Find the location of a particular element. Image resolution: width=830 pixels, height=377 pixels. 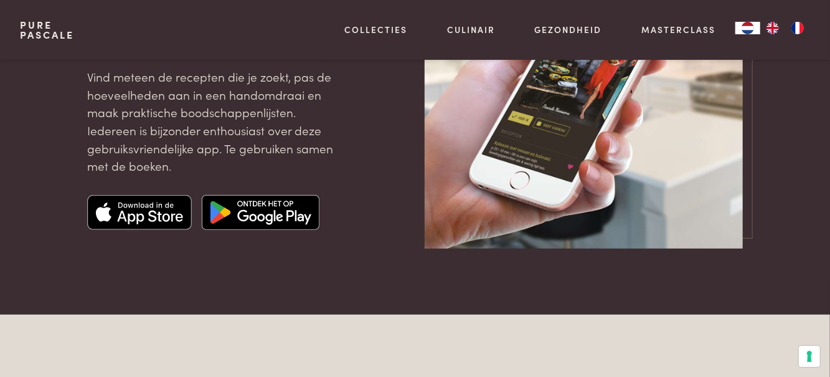

a: Collecties is located at coordinates (375, 29).